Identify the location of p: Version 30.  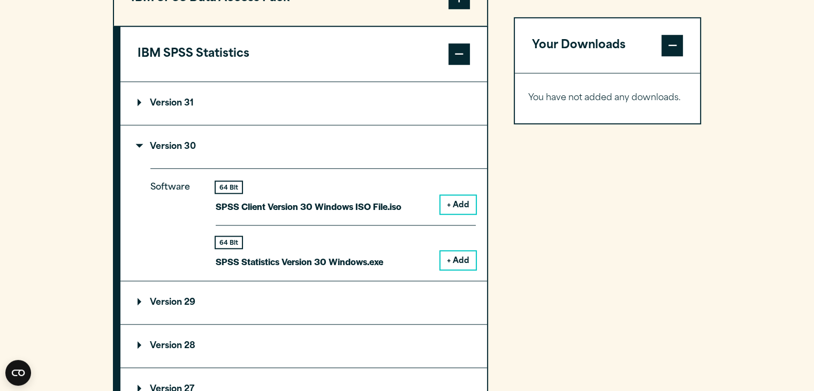
(166, 147).